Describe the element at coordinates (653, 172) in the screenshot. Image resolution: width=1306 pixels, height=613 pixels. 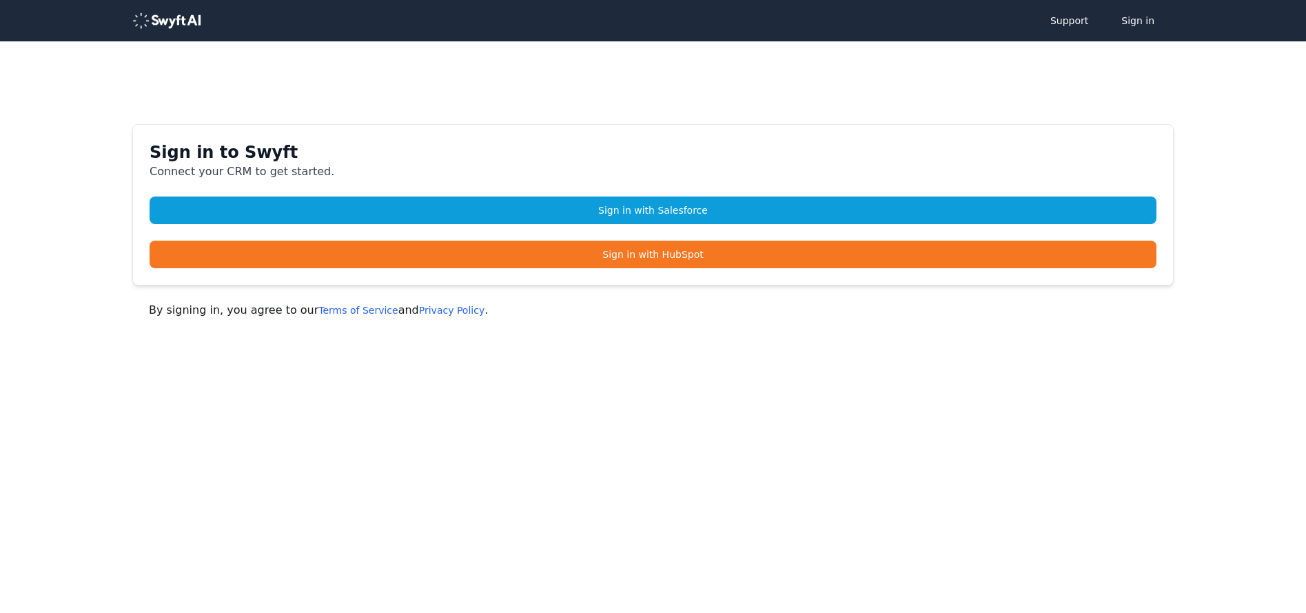
I see `p: Connect your CRM to get started.` at that location.